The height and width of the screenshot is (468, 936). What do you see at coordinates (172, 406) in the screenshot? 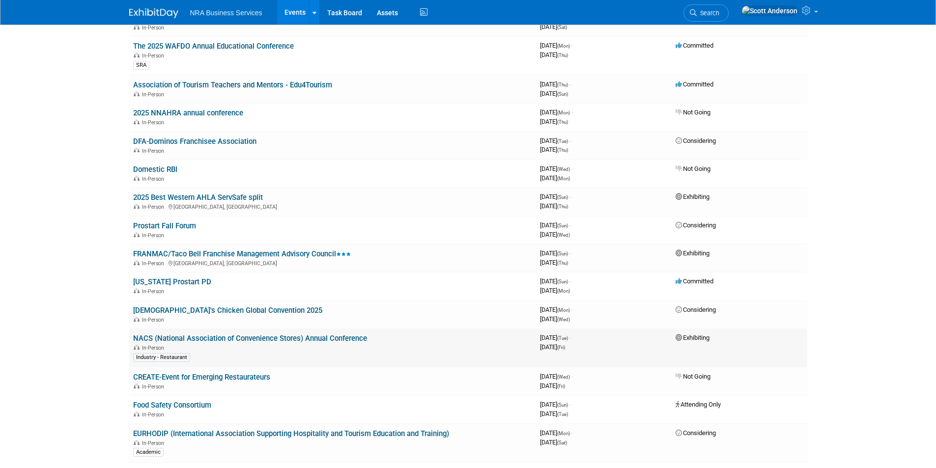
I see `a: Food Safety Consortium` at bounding box center [172, 406].